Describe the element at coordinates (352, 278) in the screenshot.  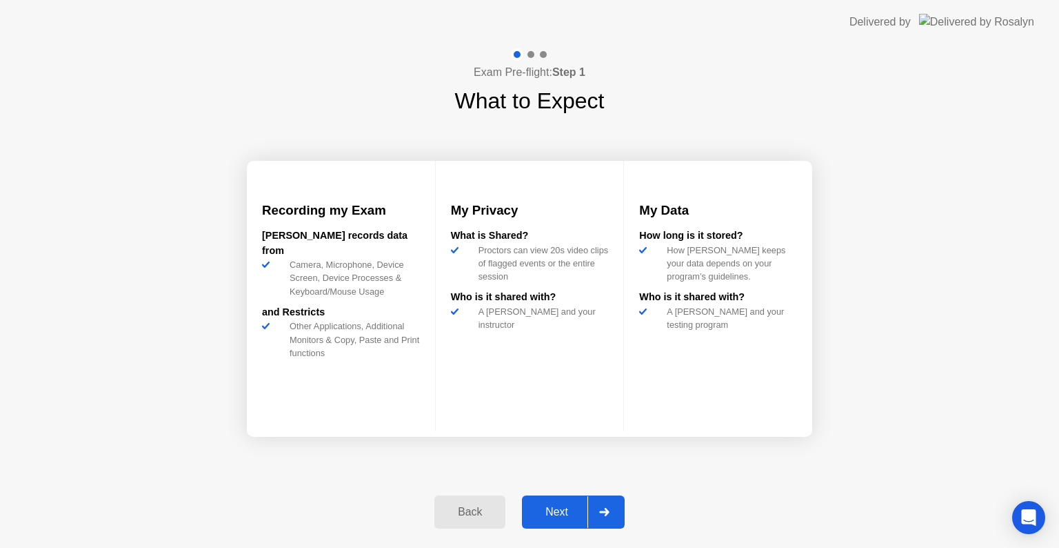
I see `div: Camera, Microphone, Device Screen, Device Processes & Keyboard/Mouse Usage` at that location.